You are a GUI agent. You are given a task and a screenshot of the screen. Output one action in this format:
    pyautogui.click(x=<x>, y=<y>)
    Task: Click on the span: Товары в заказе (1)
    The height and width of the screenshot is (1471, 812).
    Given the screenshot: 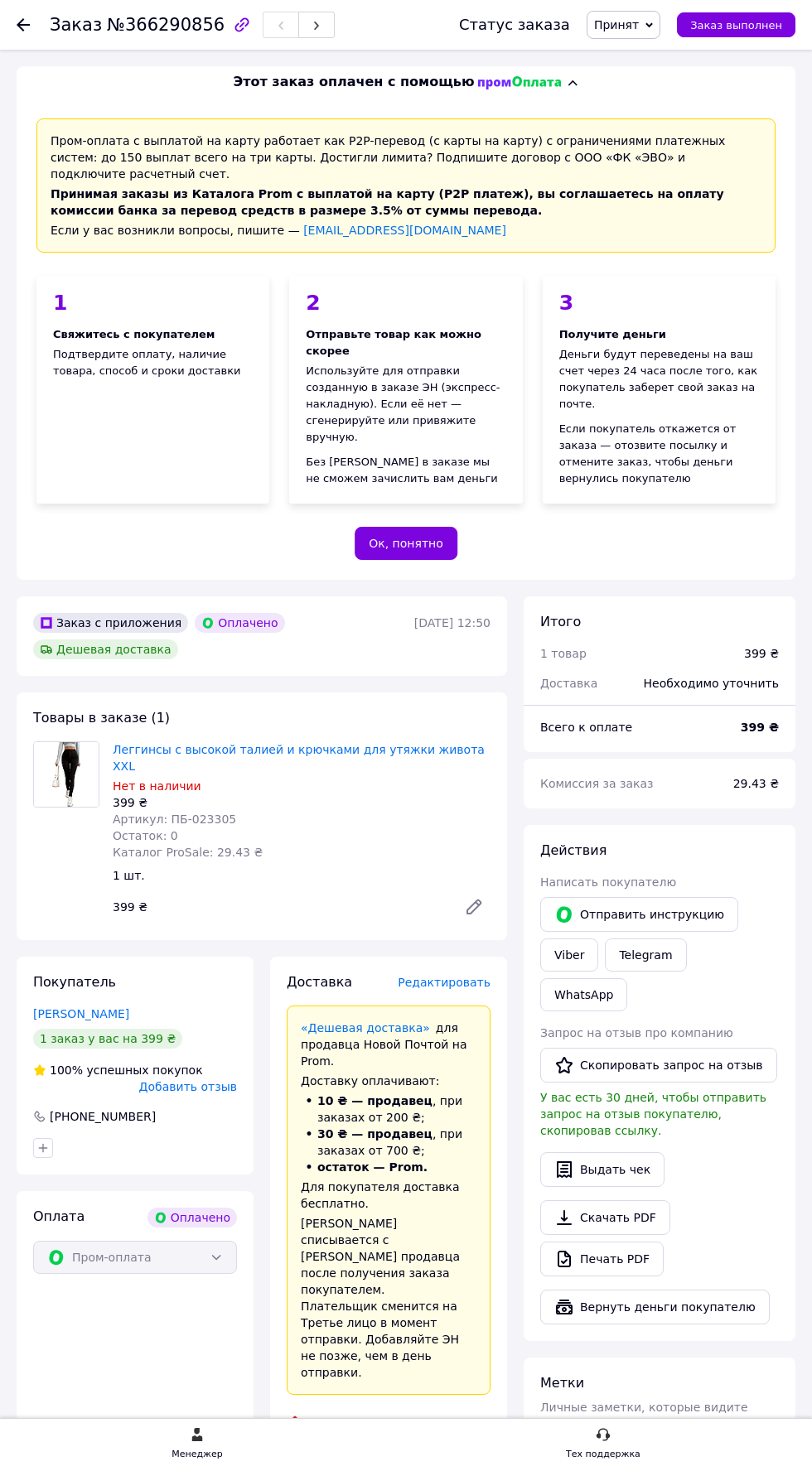 What is the action you would take?
    pyautogui.click(x=101, y=717)
    